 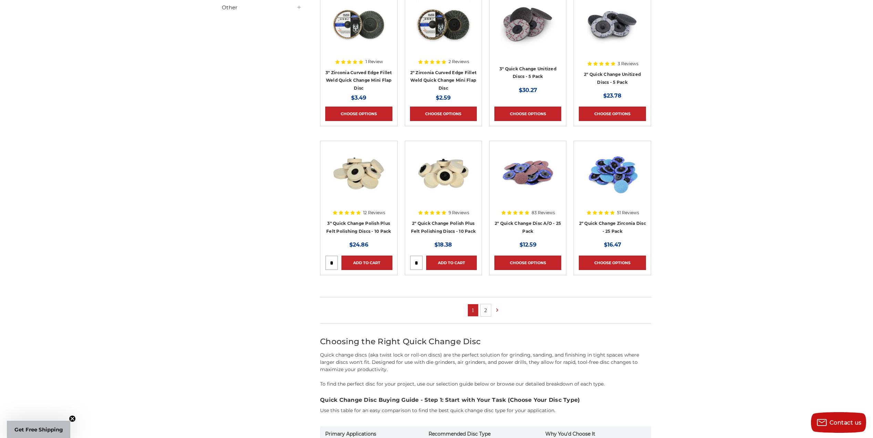 What do you see at coordinates (613, 227) in the screenshot?
I see `a: 2" Quick Change Zirconia Disc - 25 Pack` at bounding box center [613, 227].